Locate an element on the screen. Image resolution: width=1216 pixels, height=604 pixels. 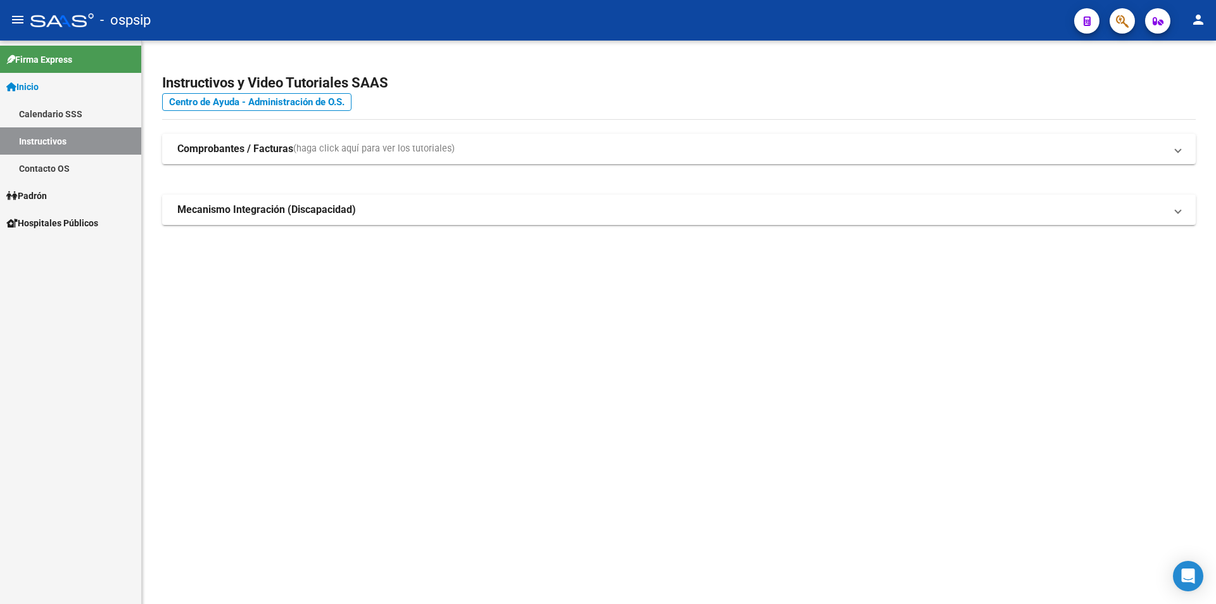
mat-icon: menu is located at coordinates (18, 20).